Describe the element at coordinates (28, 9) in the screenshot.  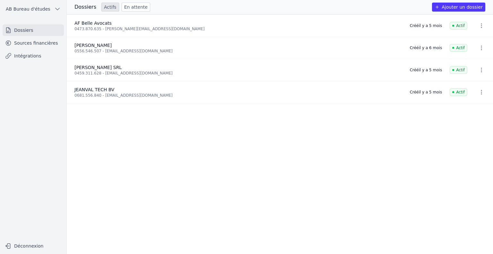
I see `span: AB Bureau d'études` at that location.